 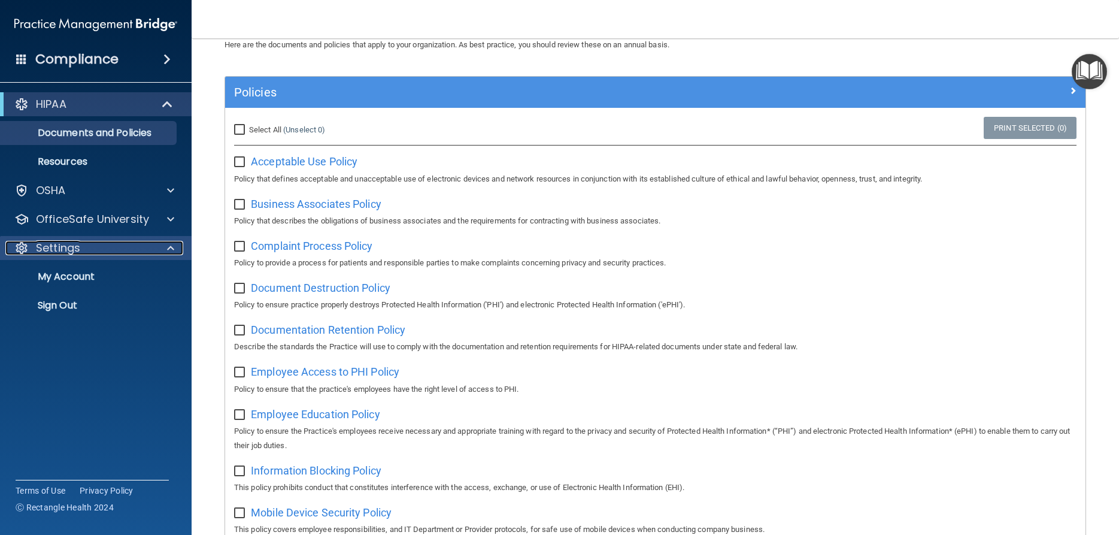 What do you see at coordinates (51, 190) in the screenshot?
I see `p: OSHA` at bounding box center [51, 190].